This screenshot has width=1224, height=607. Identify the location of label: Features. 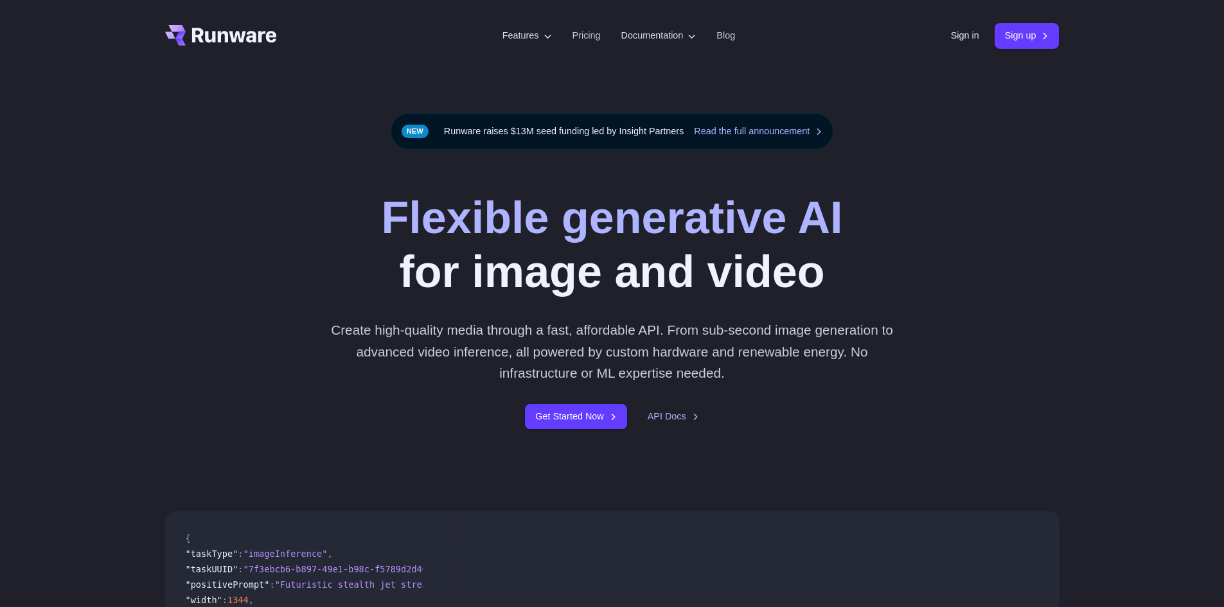
(527, 35).